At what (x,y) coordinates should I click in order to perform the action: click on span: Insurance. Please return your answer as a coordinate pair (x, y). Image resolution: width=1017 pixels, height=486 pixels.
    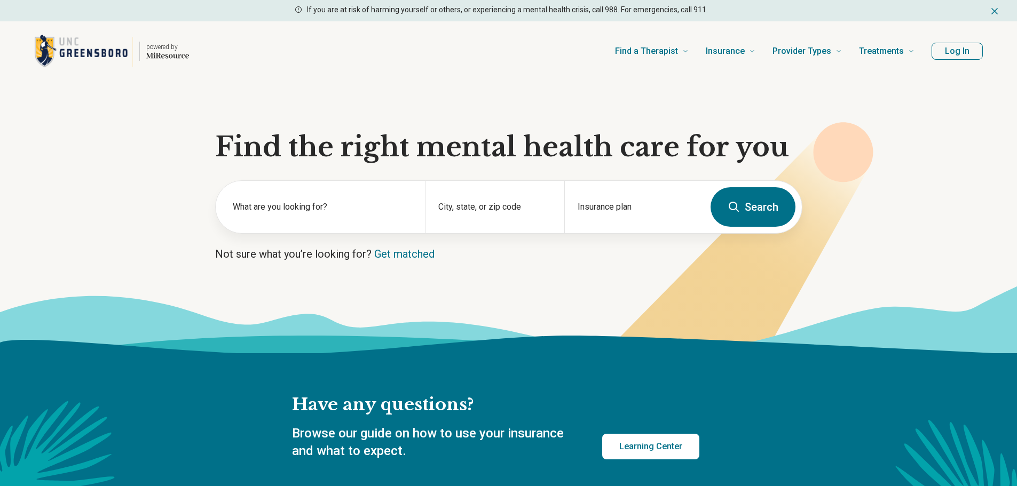
    Looking at the image, I should click on (725, 51).